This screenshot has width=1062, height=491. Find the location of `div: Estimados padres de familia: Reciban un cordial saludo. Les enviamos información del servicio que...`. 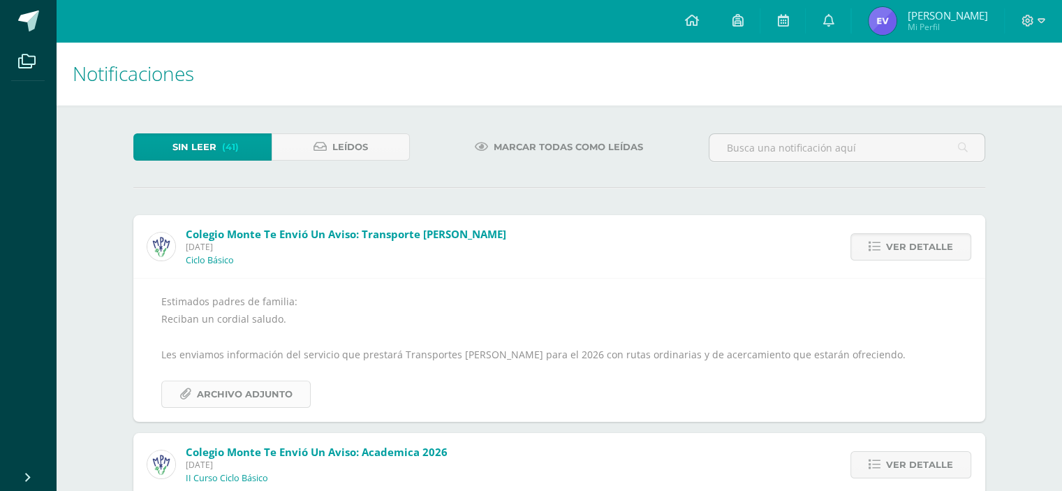

div: Estimados padres de familia: Reciban un cordial saludo. Les enviamos información del servicio que... is located at coordinates (559, 350).